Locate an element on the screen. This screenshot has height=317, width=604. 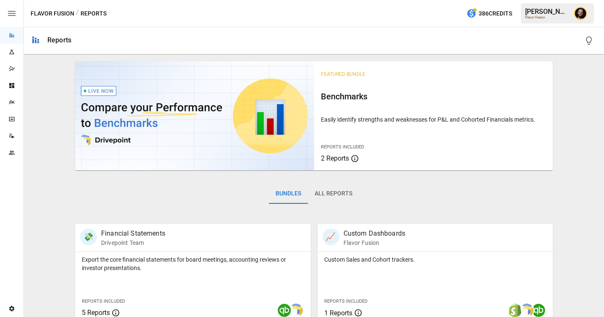
div: Ciaran Nugent is located at coordinates (581, 13).